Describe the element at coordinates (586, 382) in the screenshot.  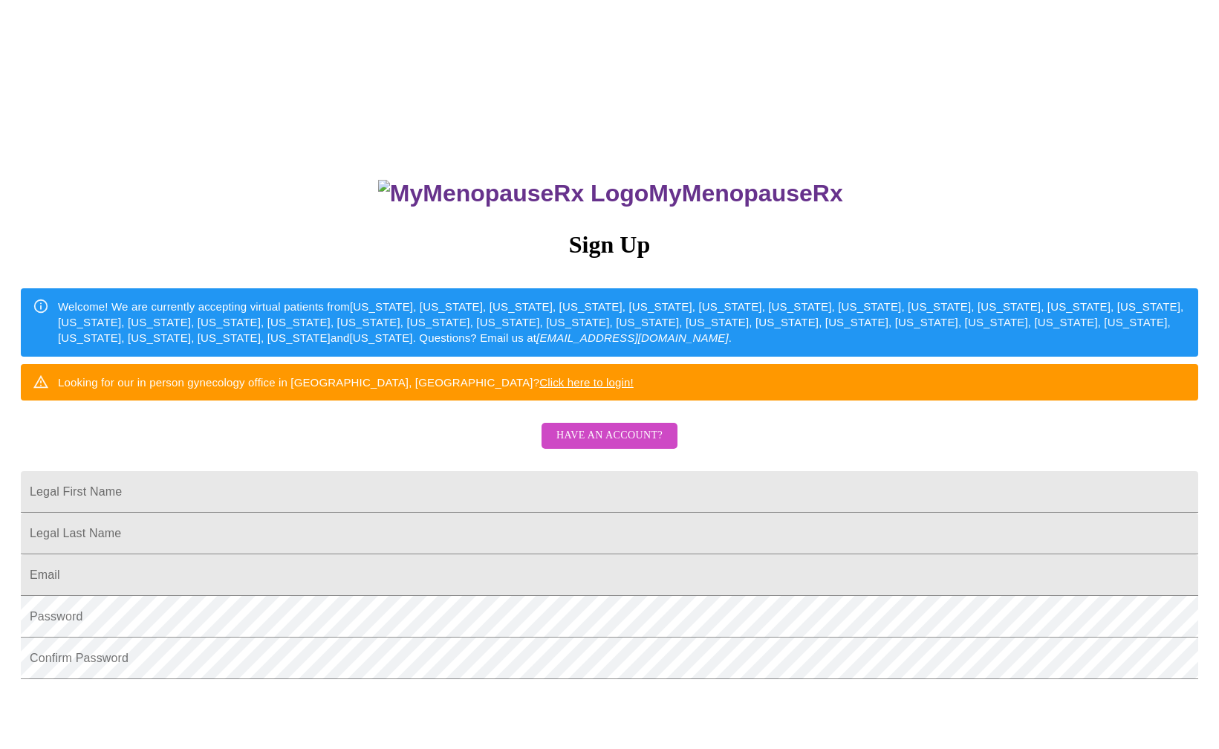
I see `a: Click here to login!` at that location.